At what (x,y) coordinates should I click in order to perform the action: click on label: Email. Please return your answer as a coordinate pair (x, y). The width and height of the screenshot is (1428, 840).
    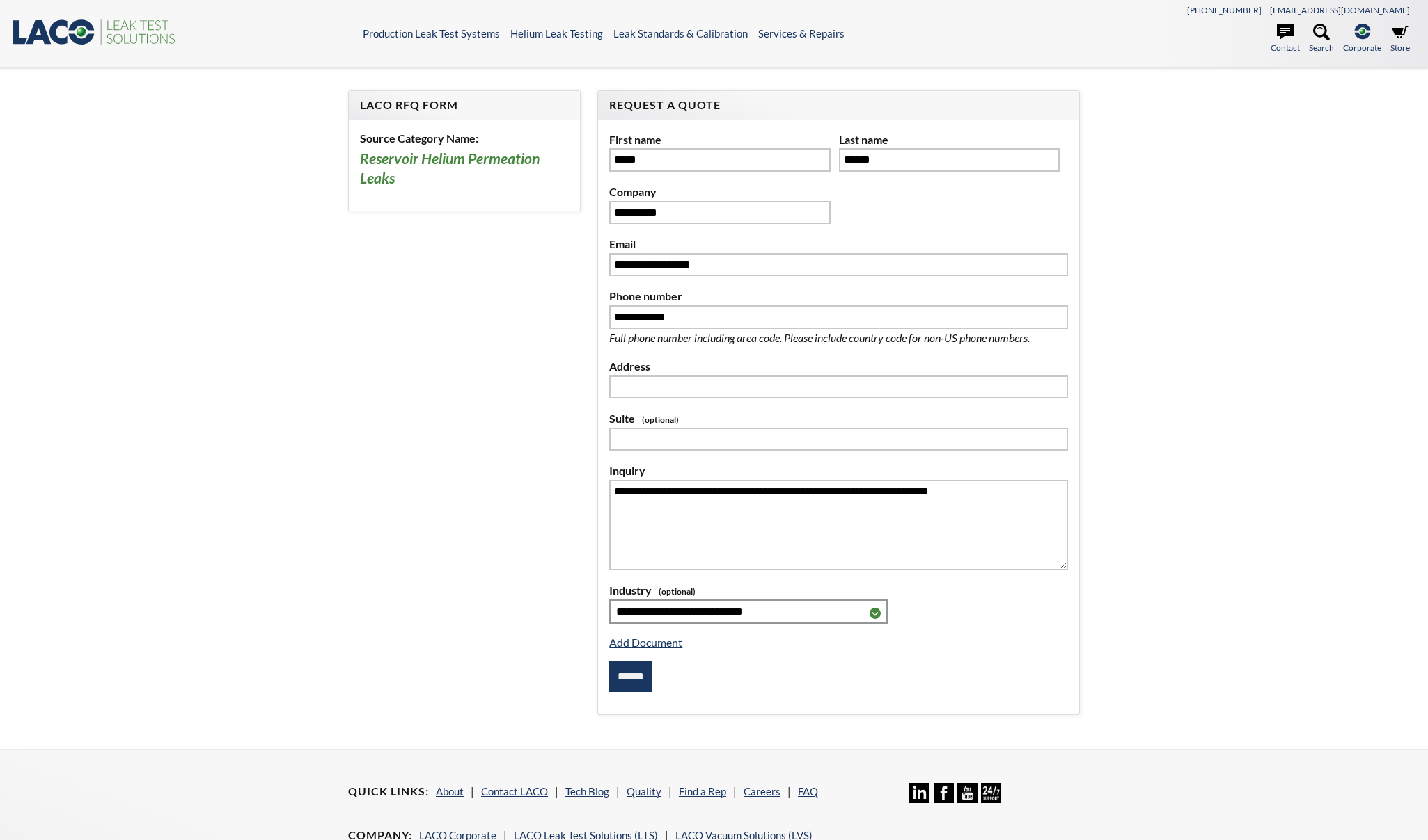
    Looking at the image, I should click on (838, 245).